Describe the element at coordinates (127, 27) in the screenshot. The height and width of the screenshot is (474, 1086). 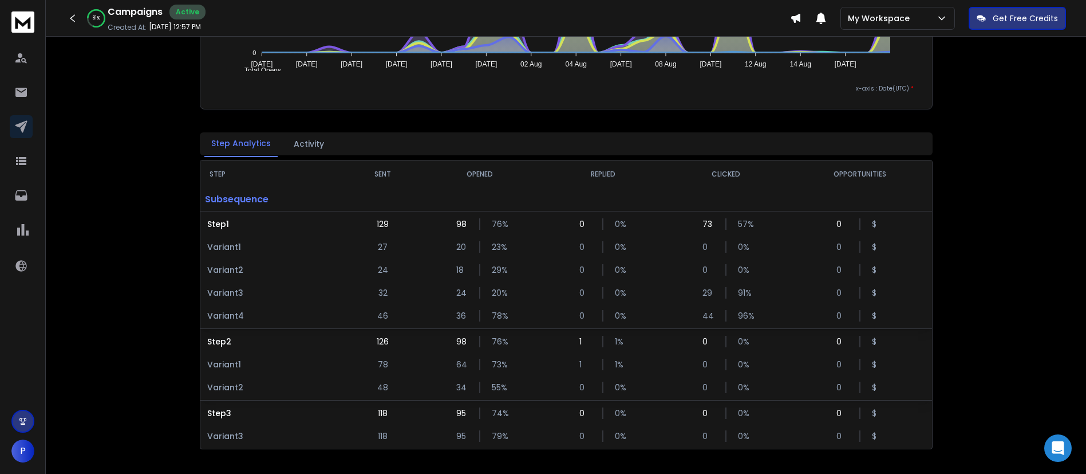
I see `p: Created At:` at that location.